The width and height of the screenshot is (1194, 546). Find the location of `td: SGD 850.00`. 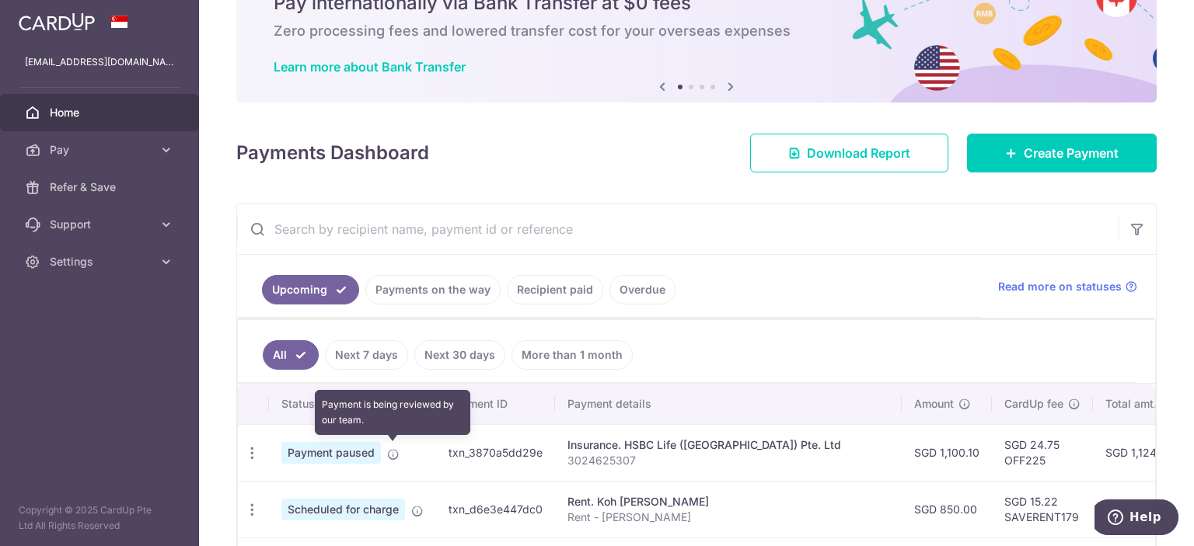

td: SGD 850.00 is located at coordinates (947, 509).